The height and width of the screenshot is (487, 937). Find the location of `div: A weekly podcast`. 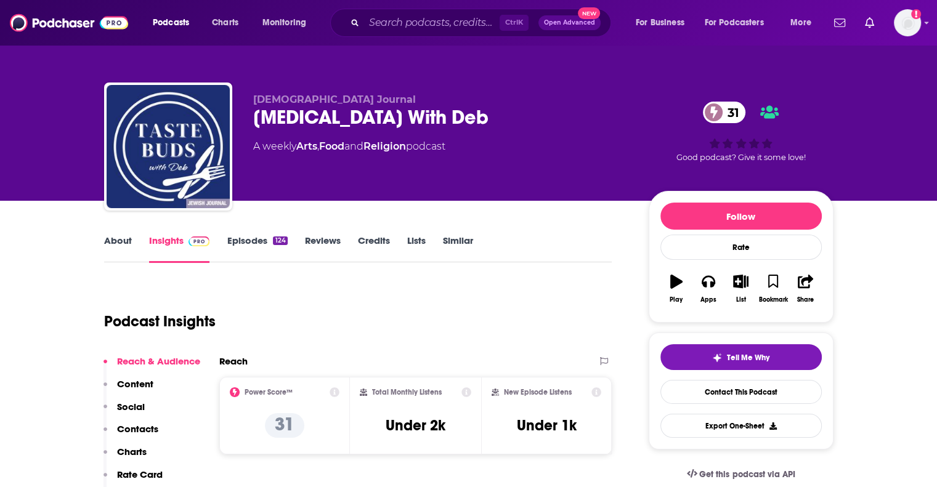

div: A weekly podcast is located at coordinates (349, 147).